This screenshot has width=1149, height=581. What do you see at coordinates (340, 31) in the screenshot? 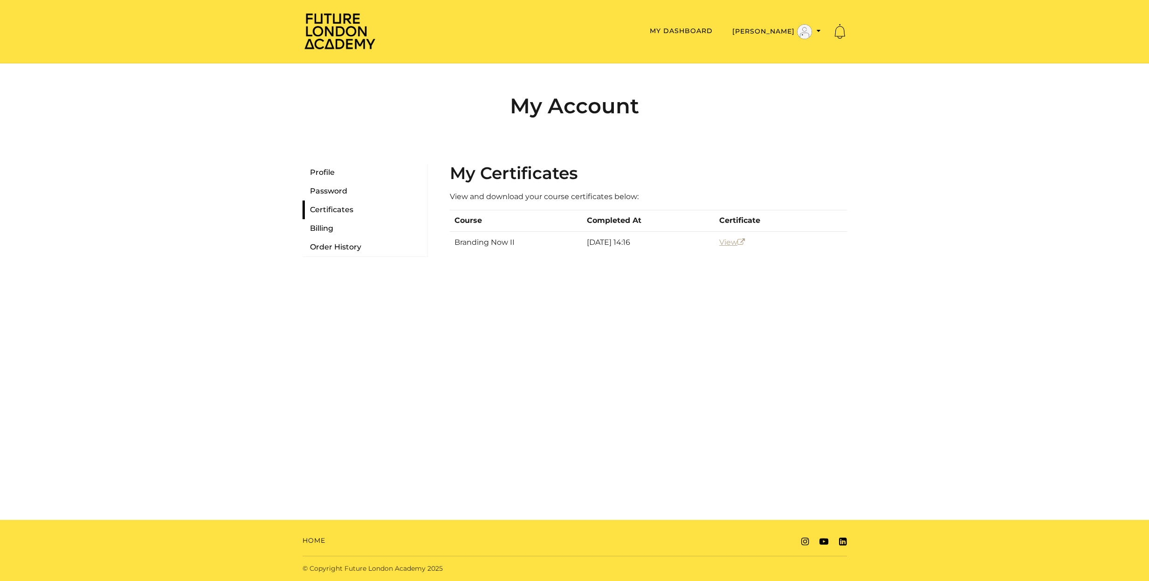
I see `img: Home Page` at bounding box center [340, 31].